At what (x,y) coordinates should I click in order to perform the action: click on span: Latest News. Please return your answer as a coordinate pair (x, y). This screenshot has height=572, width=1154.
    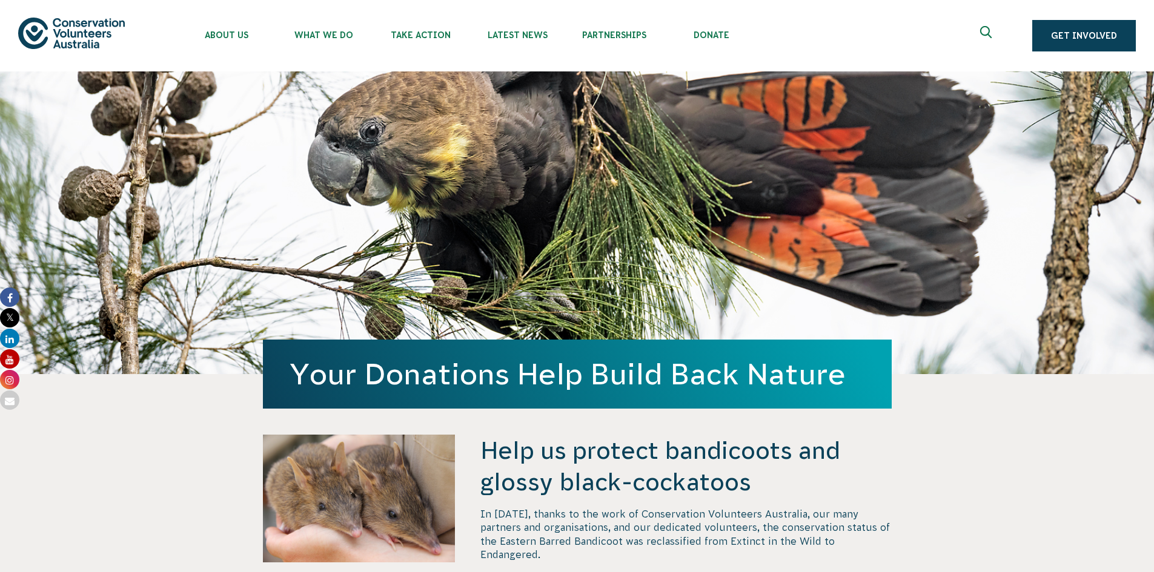
    Looking at the image, I should click on (517, 35).